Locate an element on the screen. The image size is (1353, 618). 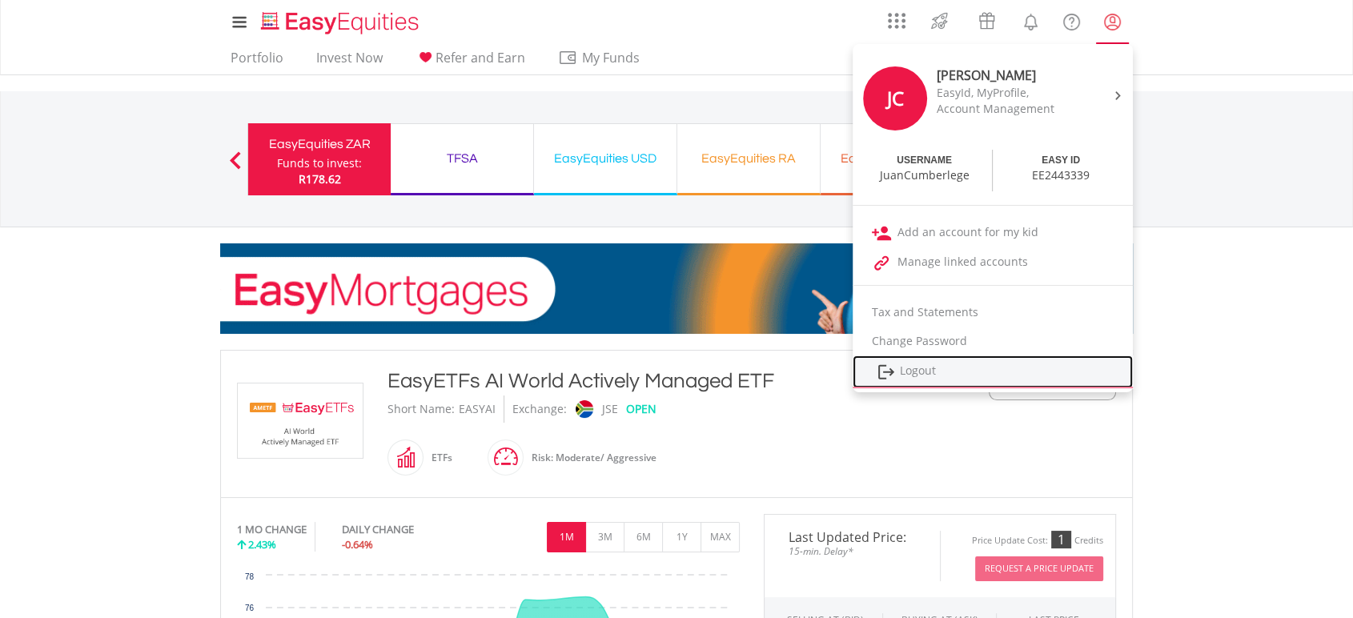
button: Previous is located at coordinates (235, 167).